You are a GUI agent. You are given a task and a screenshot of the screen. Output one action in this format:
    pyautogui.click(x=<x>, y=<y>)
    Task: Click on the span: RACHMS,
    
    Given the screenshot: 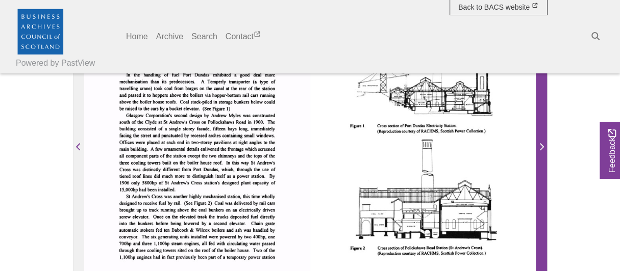 What is the action you would take?
    pyautogui.click(x=429, y=131)
    